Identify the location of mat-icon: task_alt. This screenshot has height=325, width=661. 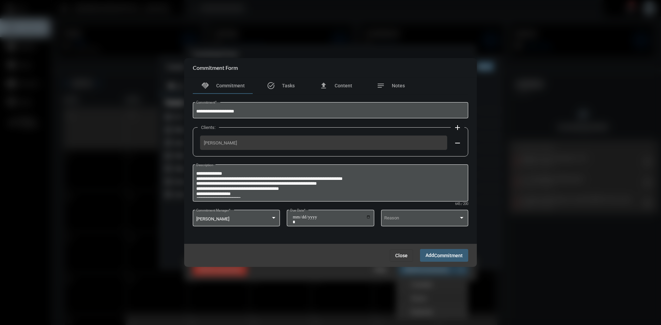
(271, 86).